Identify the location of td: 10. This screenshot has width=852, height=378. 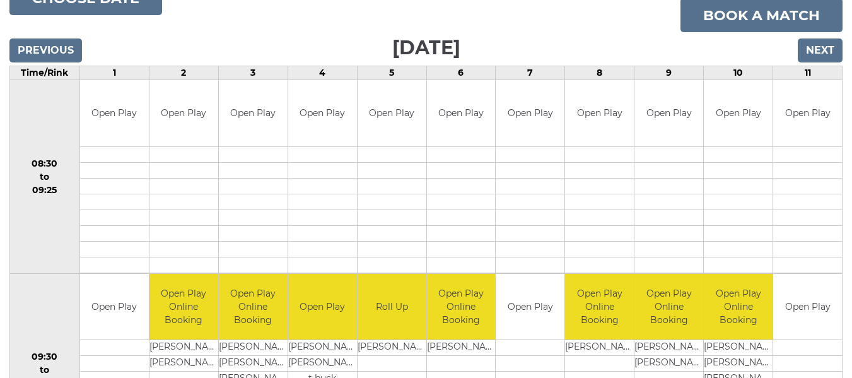
(738, 73).